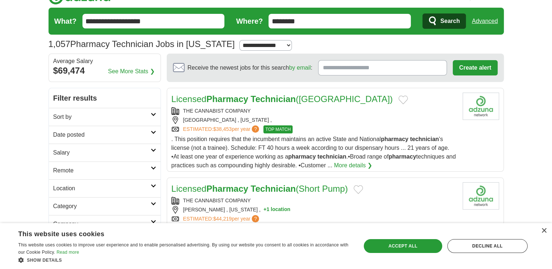 The width and height of the screenshot is (552, 269). I want to click on a: More details ❯, so click(353, 166).